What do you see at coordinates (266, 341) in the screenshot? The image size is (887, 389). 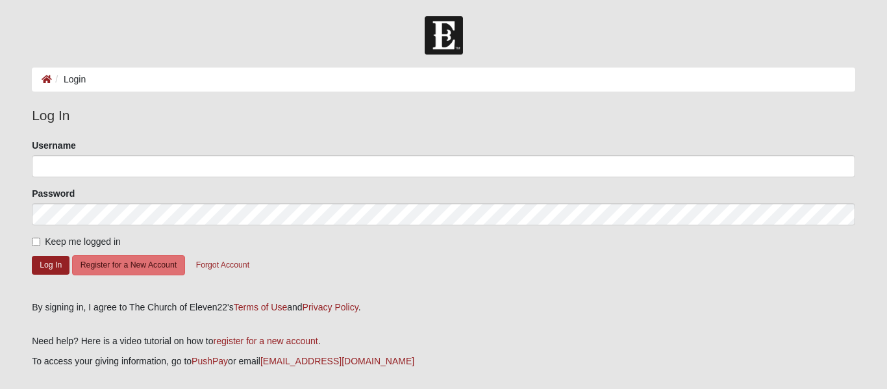 I see `a: register for a new account` at bounding box center [266, 341].